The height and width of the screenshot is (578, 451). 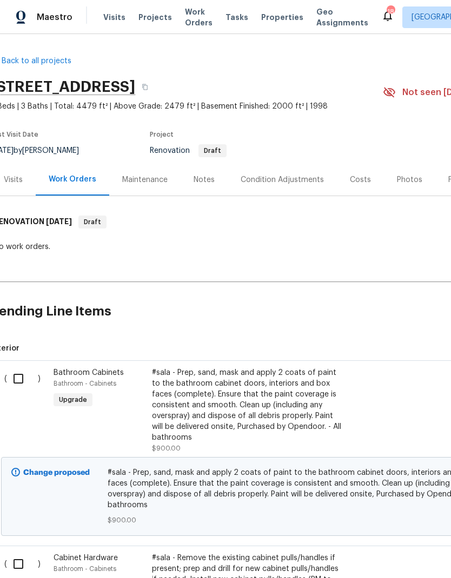 What do you see at coordinates (145, 180) in the screenshot?
I see `div: Maintenance` at bounding box center [145, 180].